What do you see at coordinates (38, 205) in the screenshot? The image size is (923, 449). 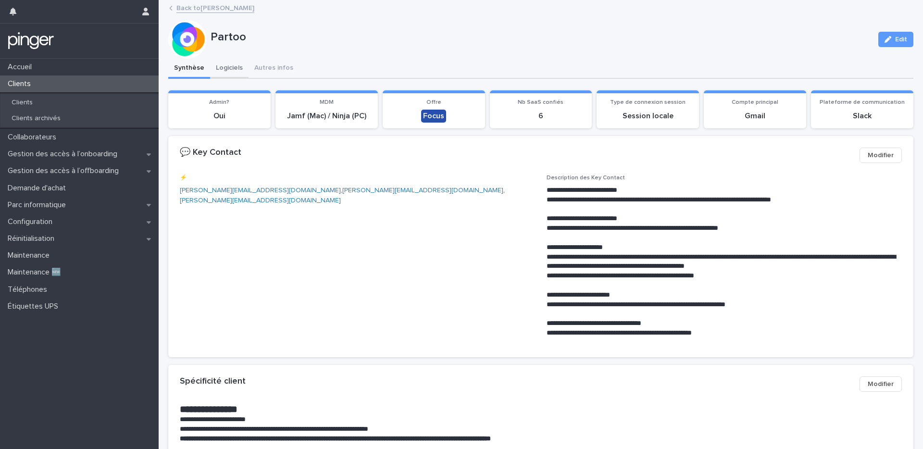 I see `p: Parc informatique` at bounding box center [38, 205].